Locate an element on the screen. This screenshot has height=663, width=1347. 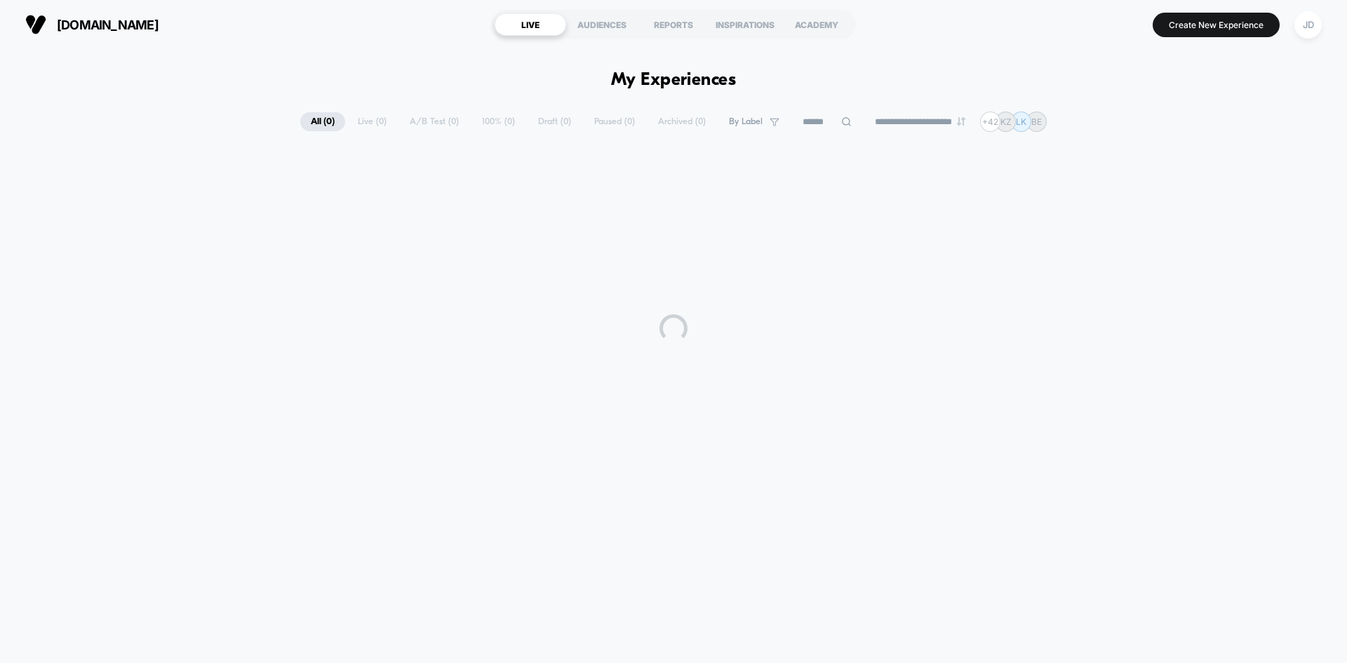
h1: My Experiences is located at coordinates (673, 80).